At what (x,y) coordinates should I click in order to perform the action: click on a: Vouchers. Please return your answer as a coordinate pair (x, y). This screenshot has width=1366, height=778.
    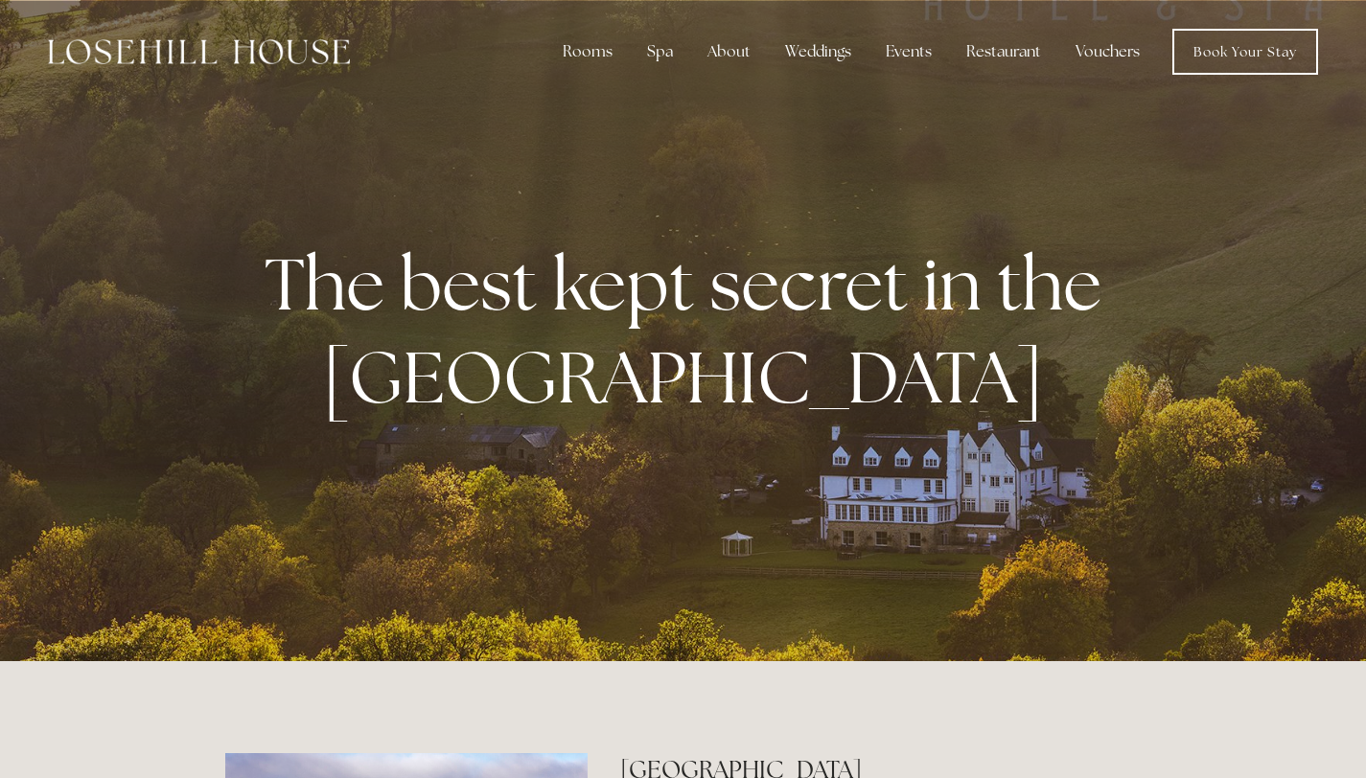
    Looking at the image, I should click on (1107, 52).